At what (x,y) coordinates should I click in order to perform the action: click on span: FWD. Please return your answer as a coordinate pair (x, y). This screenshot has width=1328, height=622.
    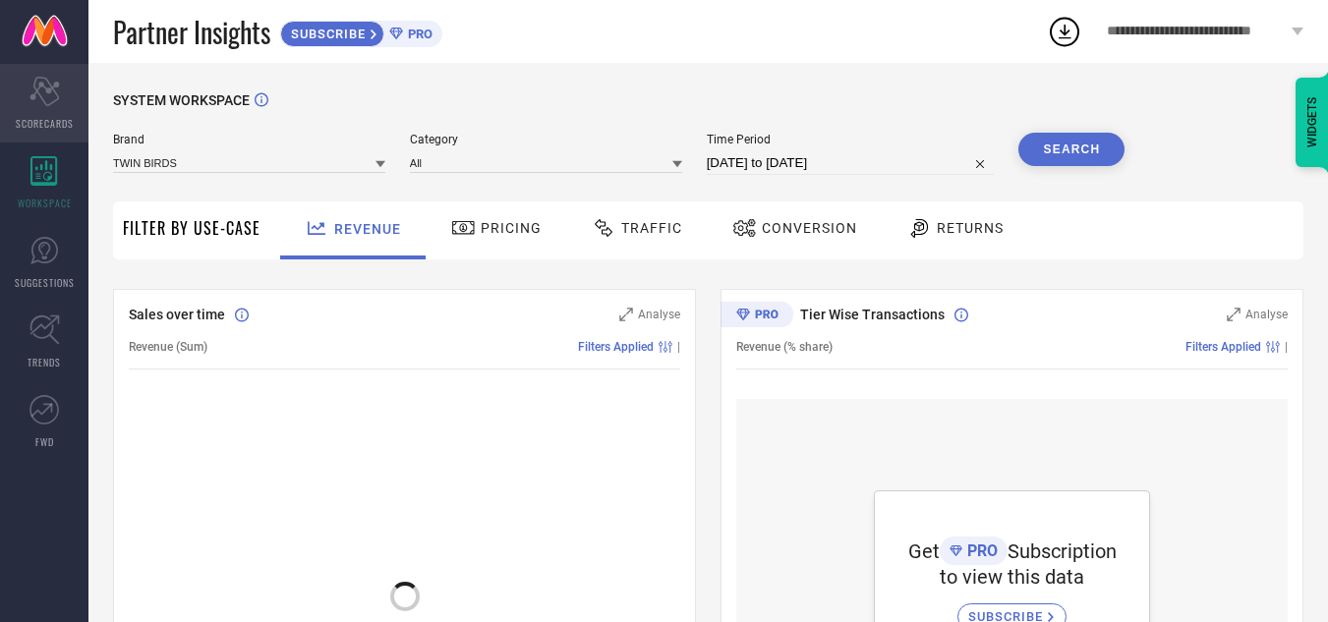
    Looking at the image, I should click on (44, 441).